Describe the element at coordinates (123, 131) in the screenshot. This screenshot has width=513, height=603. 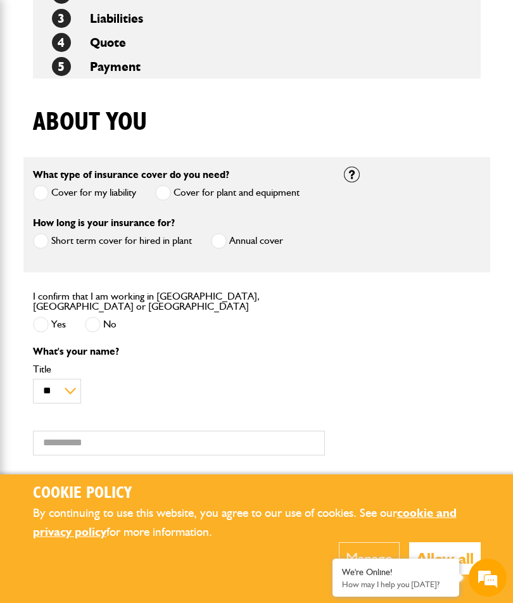
I see `input: Enter your last name` at that location.